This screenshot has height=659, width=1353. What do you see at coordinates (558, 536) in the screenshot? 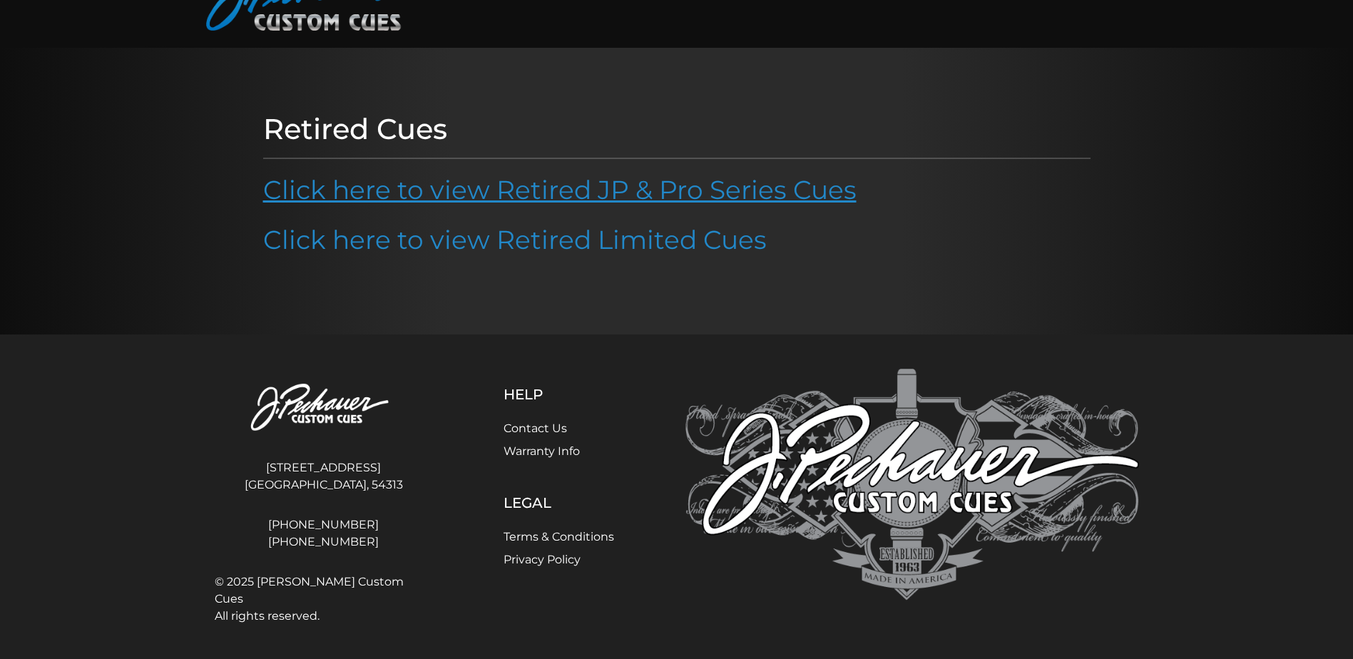
I see `a: Terms & Conditions` at bounding box center [558, 536].